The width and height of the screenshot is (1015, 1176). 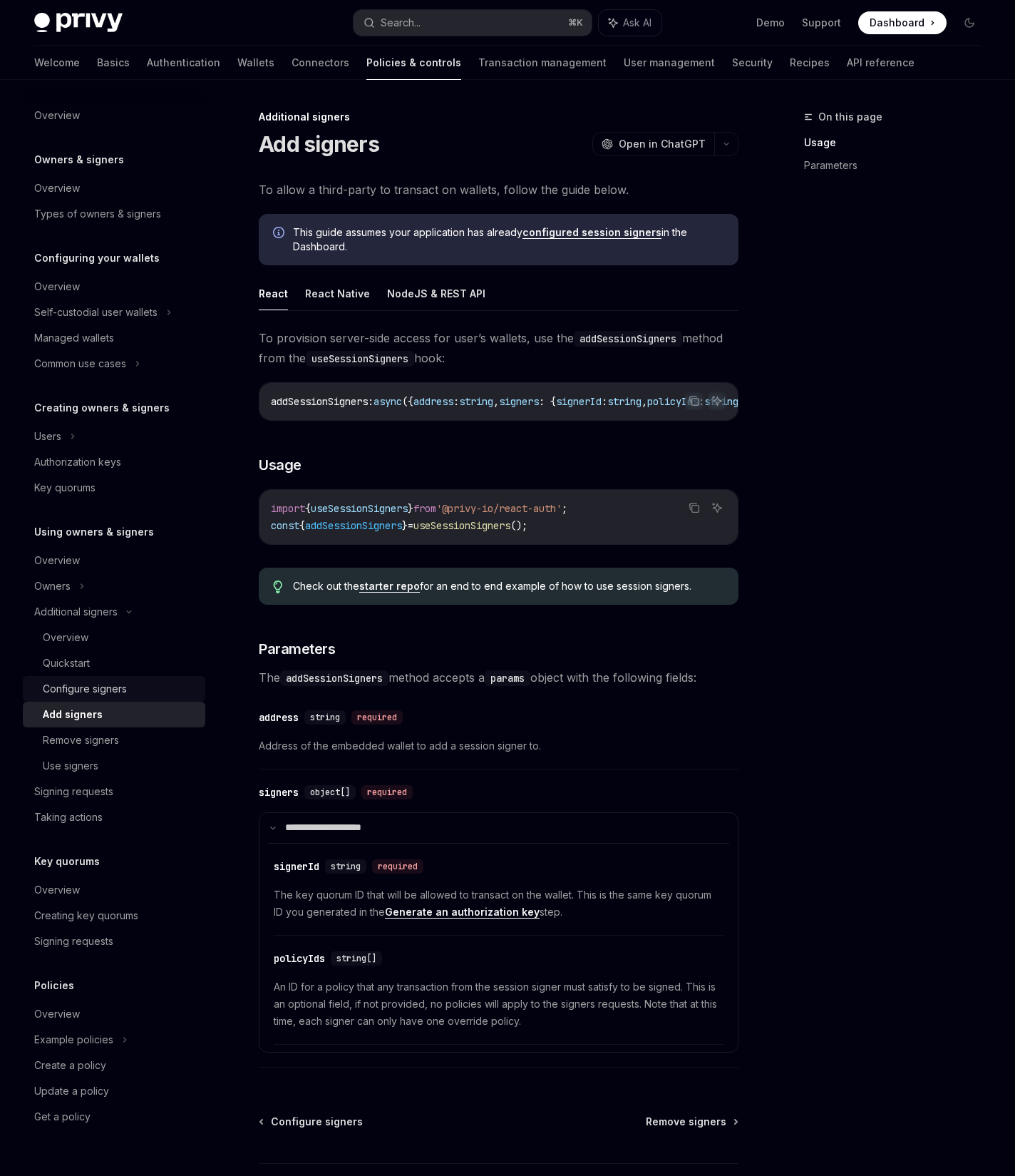 I want to click on span: The key quorum ID that will be allowed to transact on the wallet. This is the same key quorum ID ..., so click(x=498, y=904).